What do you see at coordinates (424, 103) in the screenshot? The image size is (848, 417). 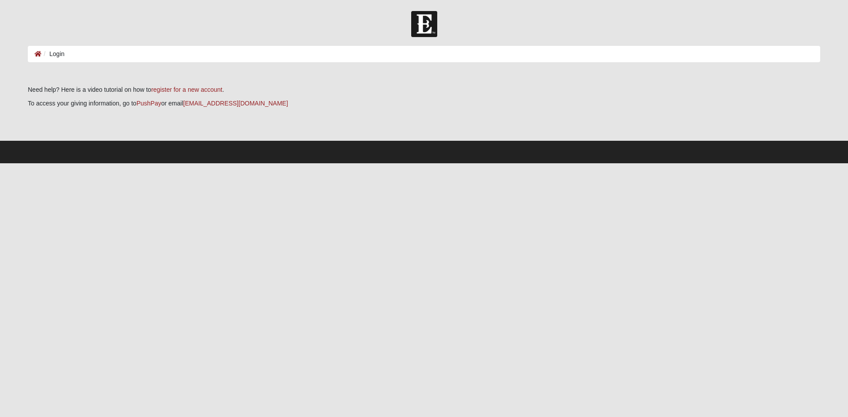 I see `p: To access your giving information, go to or email` at bounding box center [424, 103].